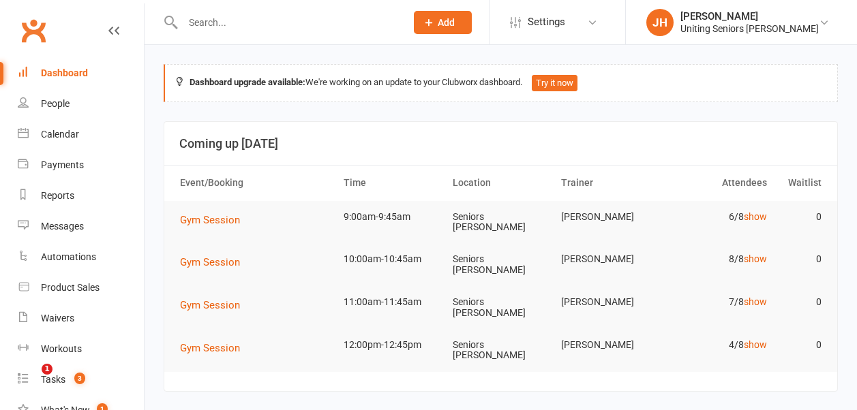 The image size is (857, 410). Describe the element at coordinates (80, 226) in the screenshot. I see `a: Messages` at that location.